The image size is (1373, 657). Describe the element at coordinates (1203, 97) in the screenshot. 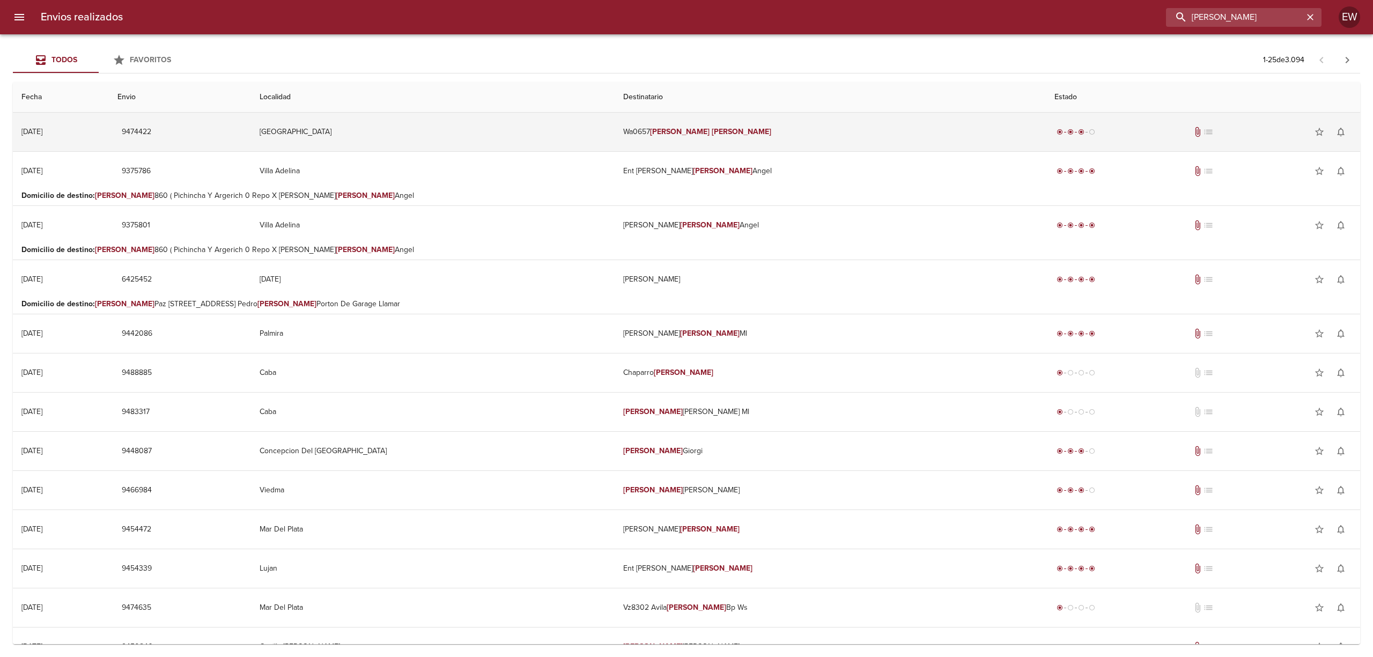

I see `th: Estado` at that location.